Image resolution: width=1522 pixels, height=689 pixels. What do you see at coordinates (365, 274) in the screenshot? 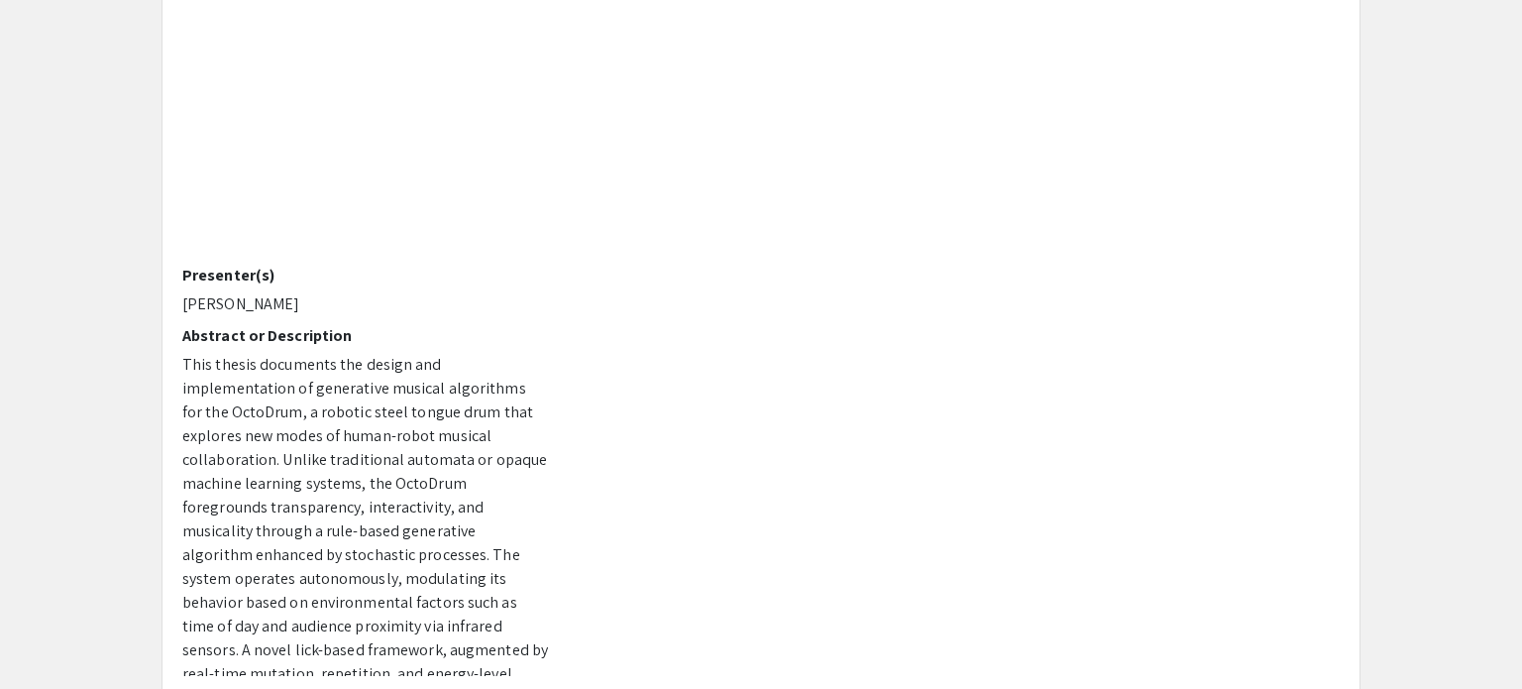
I see `h2: Presenter(s)` at bounding box center [365, 274].